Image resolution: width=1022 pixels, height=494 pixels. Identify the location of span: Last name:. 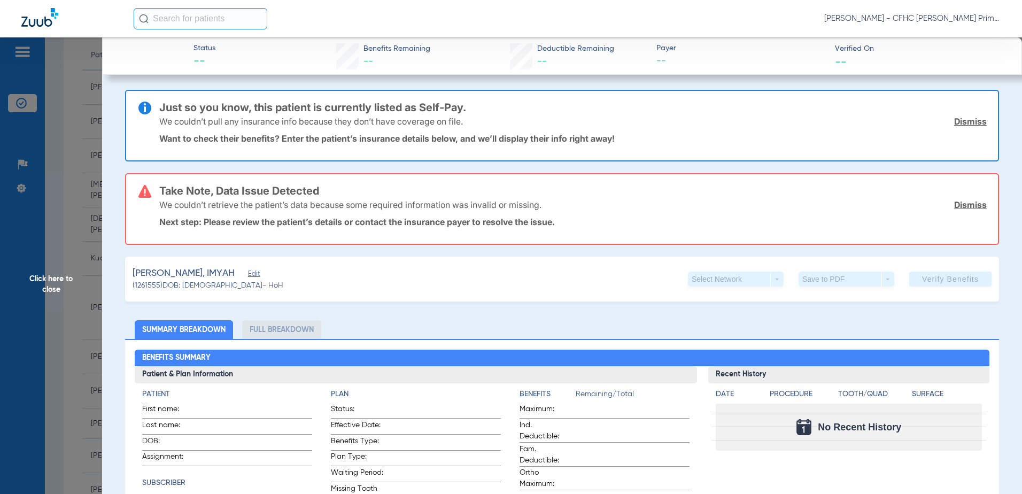
(168, 427).